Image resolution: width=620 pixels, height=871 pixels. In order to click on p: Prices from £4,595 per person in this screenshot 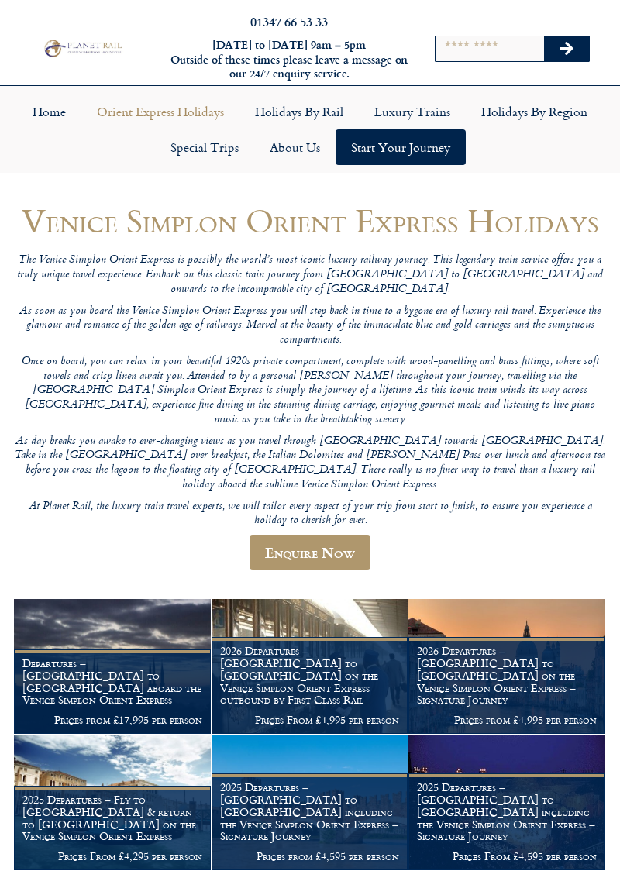, I will do `click(310, 856)`.